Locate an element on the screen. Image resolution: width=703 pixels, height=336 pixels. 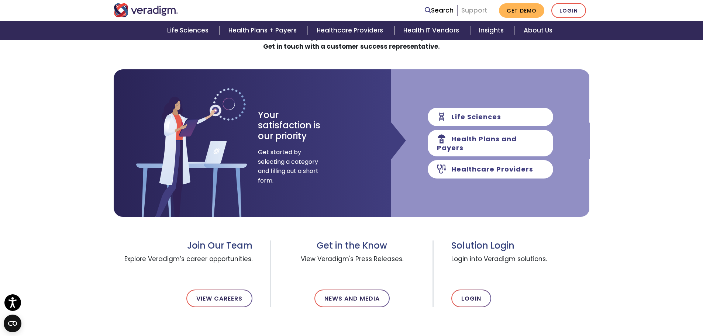
span: Login into Veradigm solutions. is located at coordinates (521, 265).